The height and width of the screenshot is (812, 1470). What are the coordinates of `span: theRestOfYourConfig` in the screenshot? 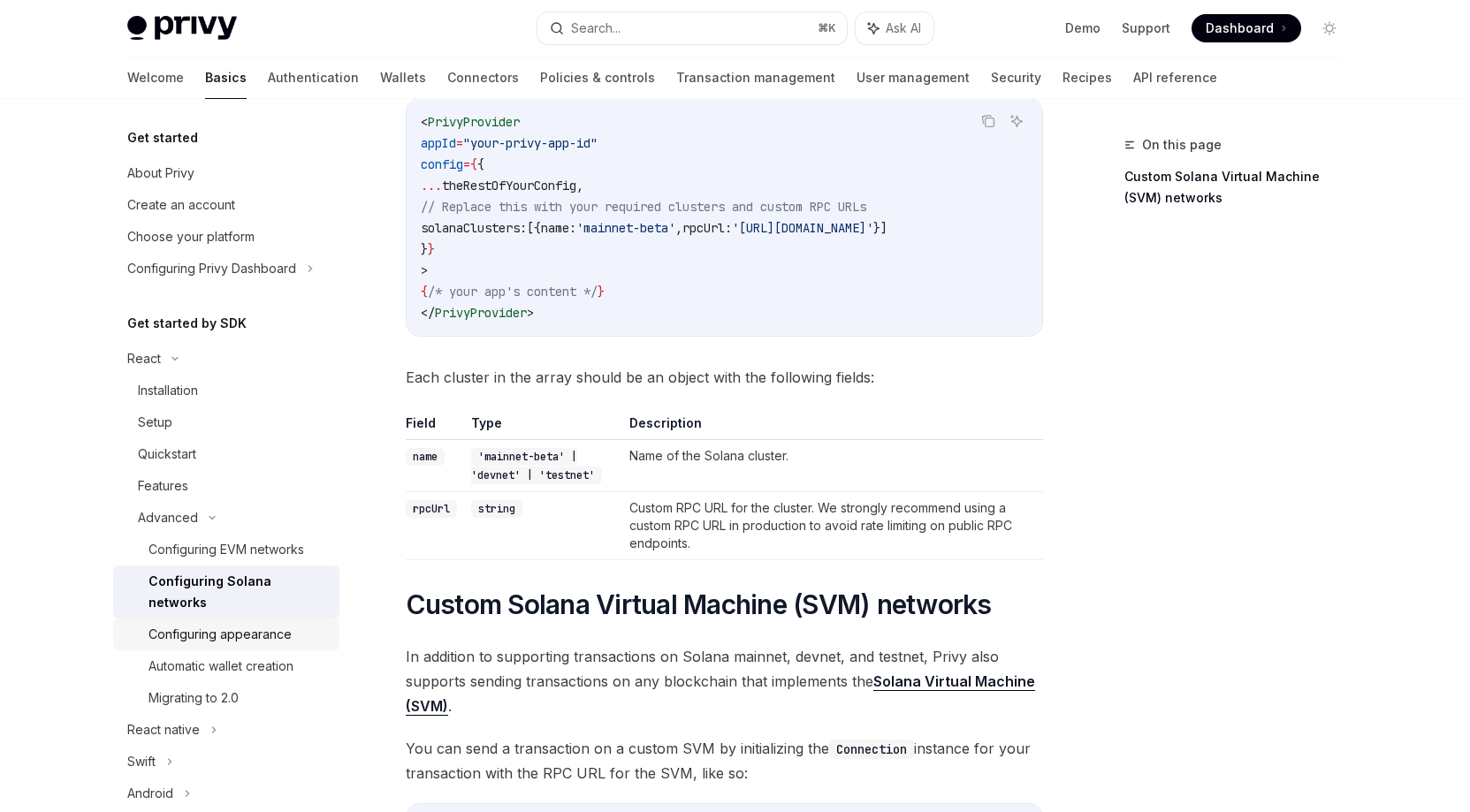 It's located at (510, 185).